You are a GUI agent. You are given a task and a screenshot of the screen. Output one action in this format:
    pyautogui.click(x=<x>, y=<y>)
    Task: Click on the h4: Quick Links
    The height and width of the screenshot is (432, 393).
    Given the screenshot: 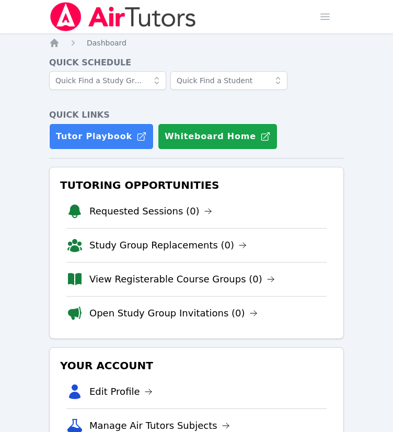 What is the action you would take?
    pyautogui.click(x=196, y=115)
    